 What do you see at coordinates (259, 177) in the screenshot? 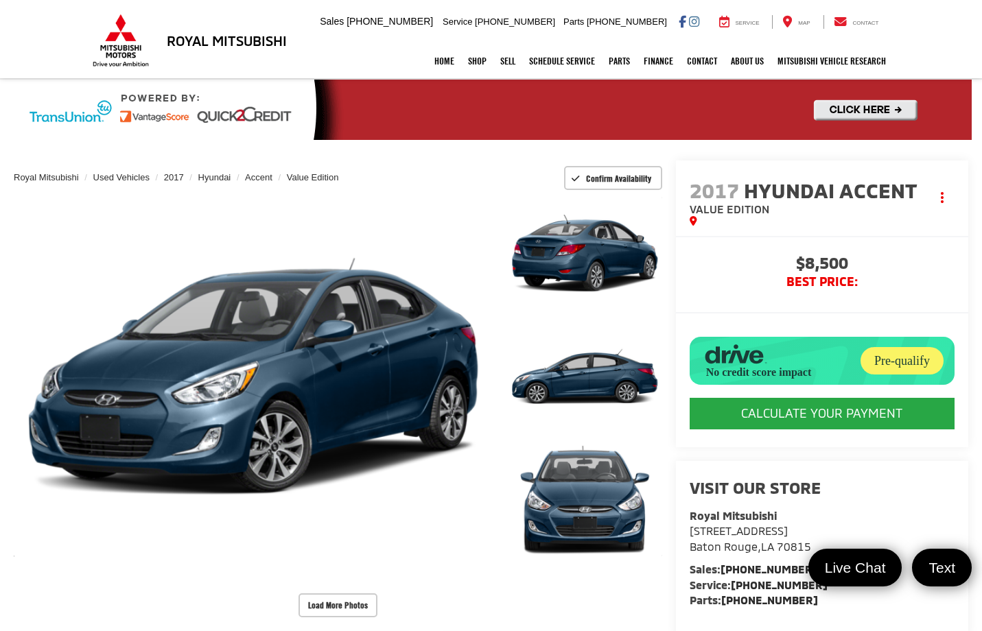
I see `a: Accent` at bounding box center [259, 177].